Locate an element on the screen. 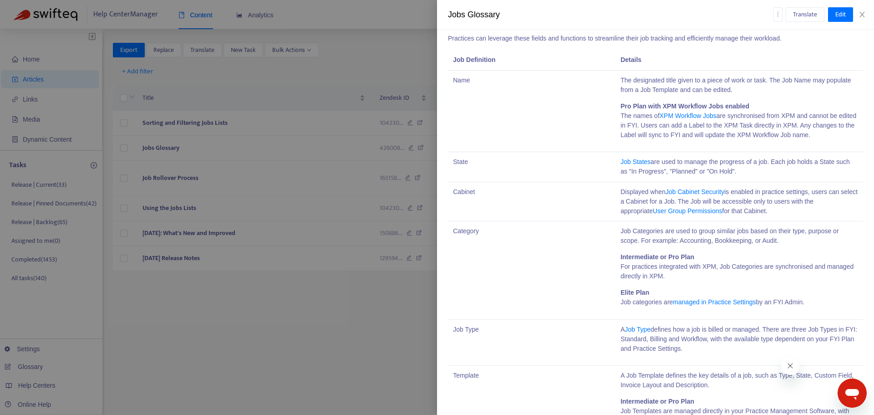  a: XPM Workflow Jobs is located at coordinates (688, 116).